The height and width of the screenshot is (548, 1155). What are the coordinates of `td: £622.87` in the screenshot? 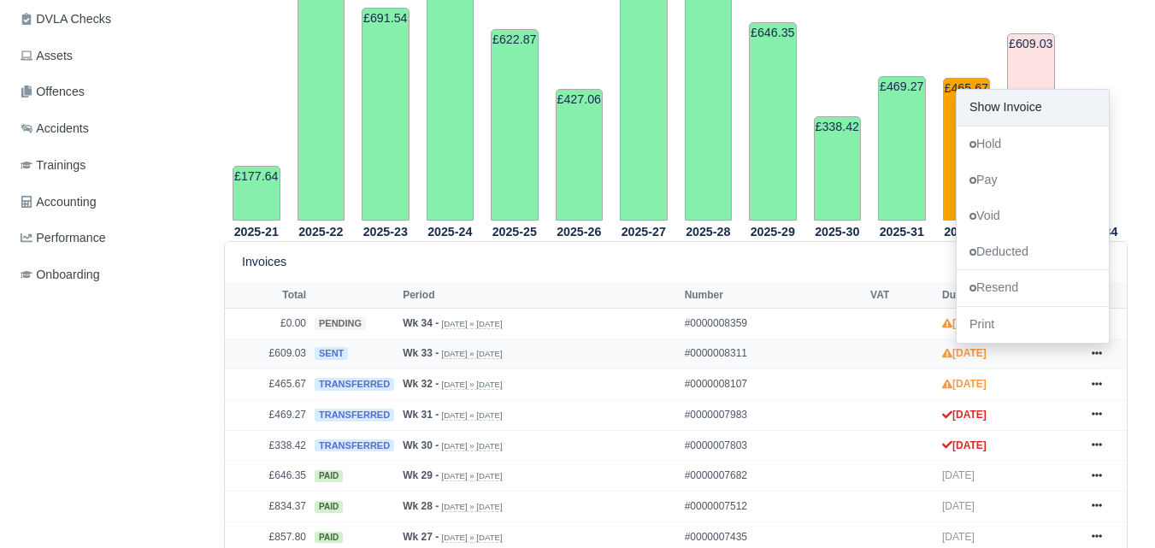 It's located at (515, 125).